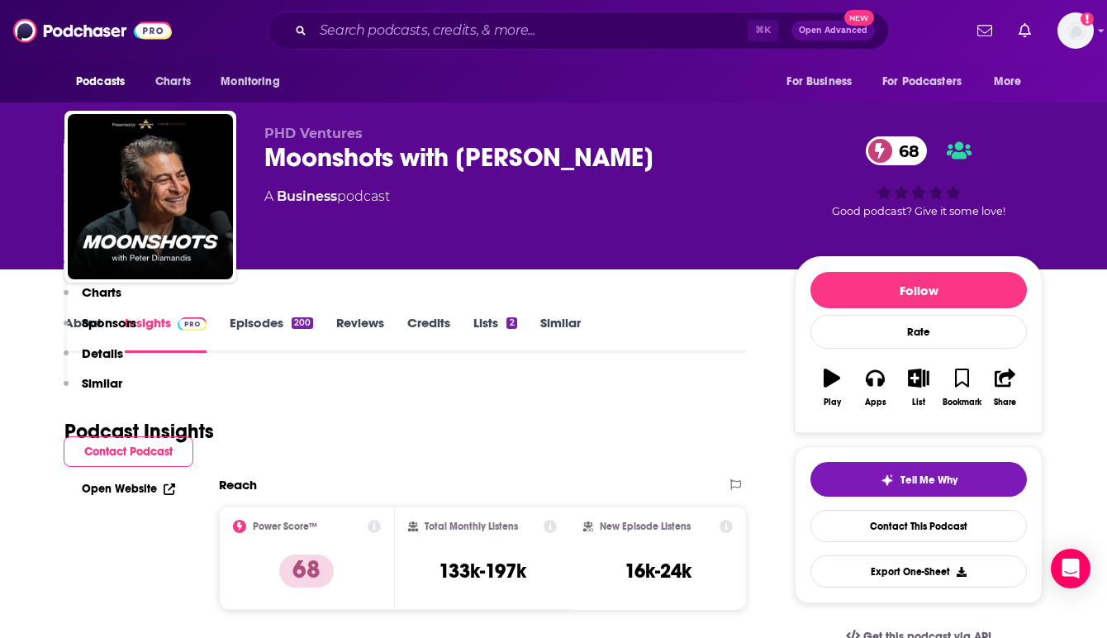 The image size is (1107, 638). I want to click on a: Lists2, so click(495, 334).